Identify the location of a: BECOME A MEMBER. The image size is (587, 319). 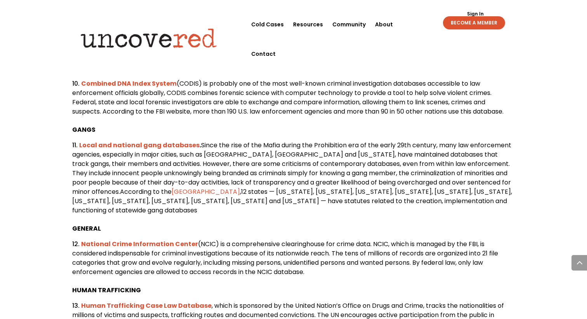
(474, 23).